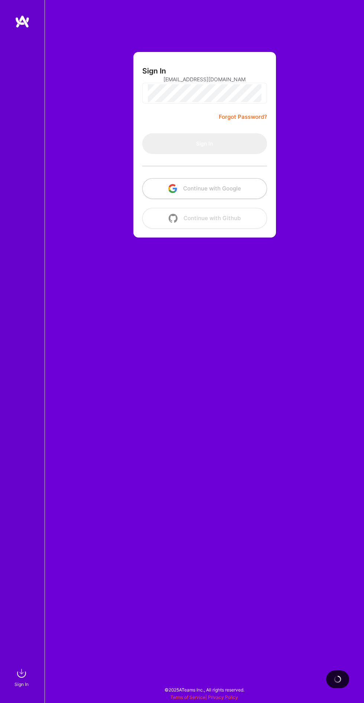  What do you see at coordinates (204, 144) in the screenshot?
I see `button: Sign In` at bounding box center [204, 144].